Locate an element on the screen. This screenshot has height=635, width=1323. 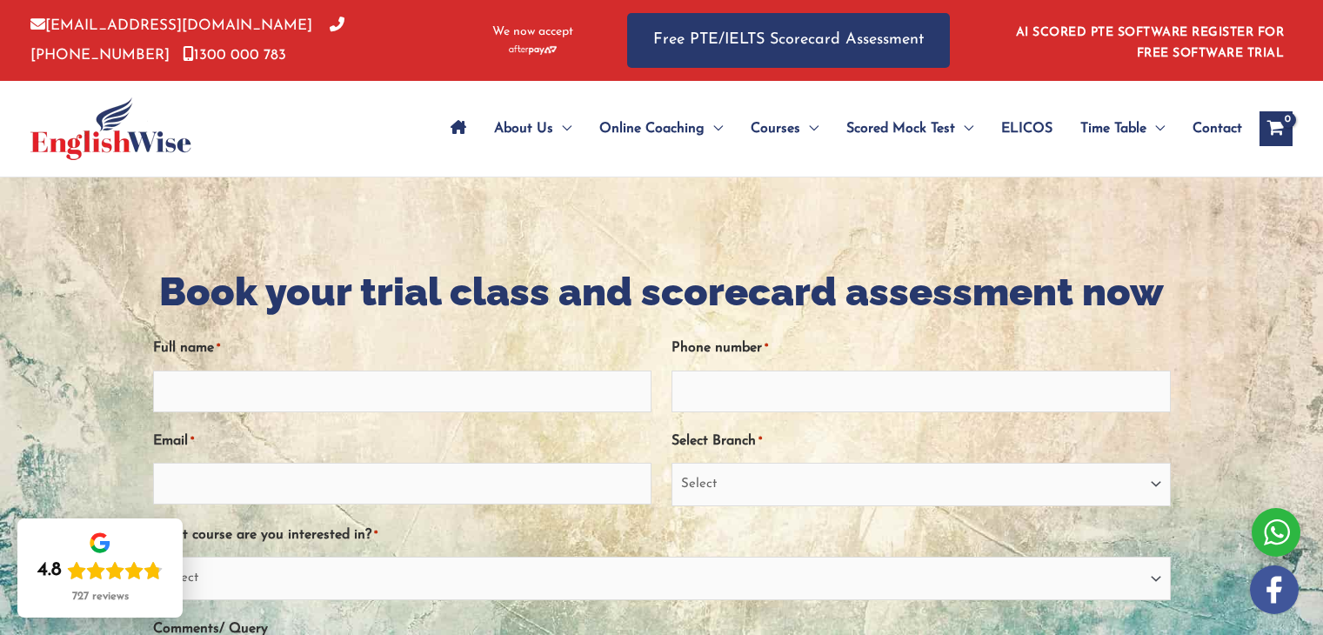
span: Scored Mock Test is located at coordinates (900, 129).